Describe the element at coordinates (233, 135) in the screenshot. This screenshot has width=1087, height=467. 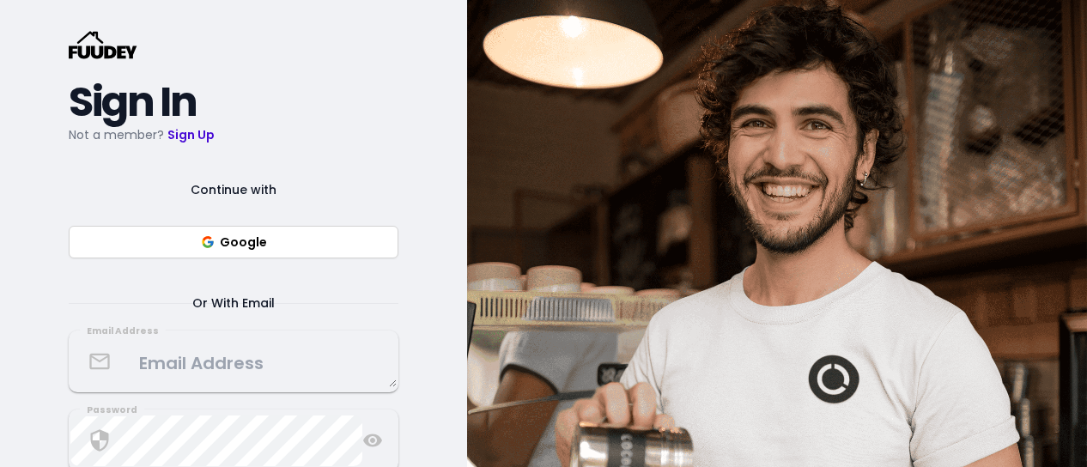
I see `p: Not a member?` at that location.